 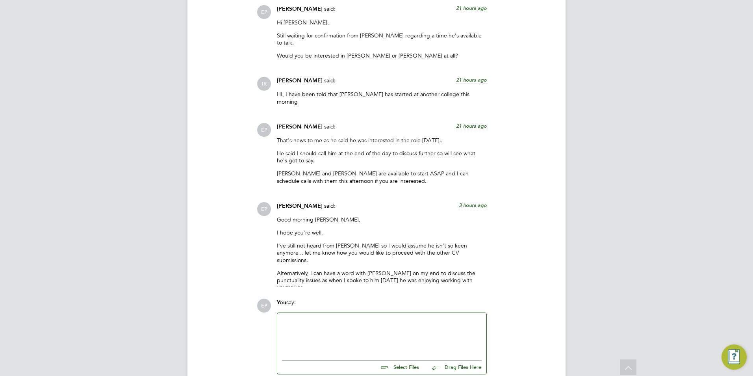 I want to click on span: 3 hours ago, so click(x=473, y=205).